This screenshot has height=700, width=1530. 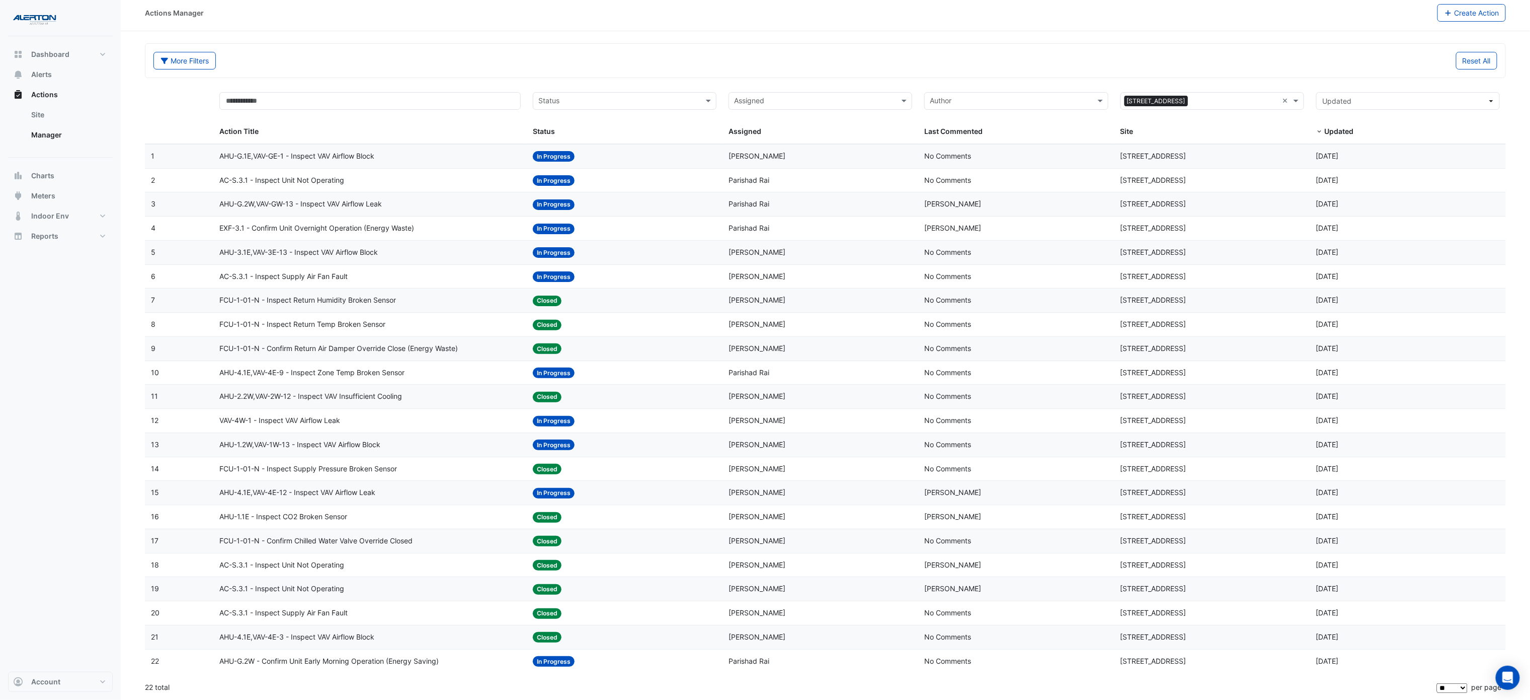 What do you see at coordinates (60, 95) in the screenshot?
I see `button: Actions` at bounding box center [60, 95].